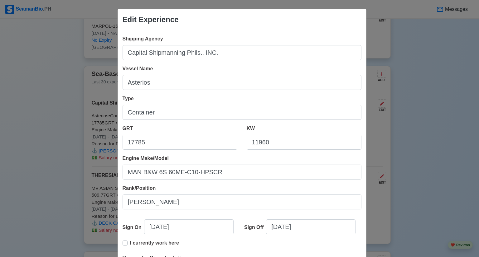 This screenshot has height=257, width=479. What do you see at coordinates (138, 69) in the screenshot?
I see `span: Vessel Name` at bounding box center [138, 69].